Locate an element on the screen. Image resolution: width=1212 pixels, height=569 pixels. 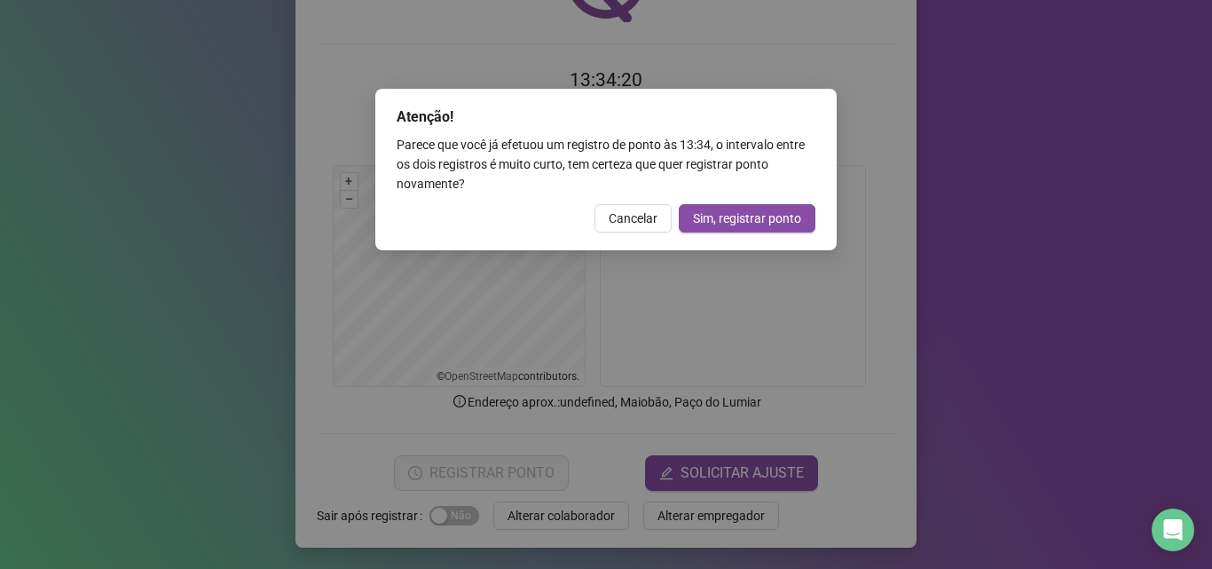
span: Cancelar is located at coordinates (632, 218).